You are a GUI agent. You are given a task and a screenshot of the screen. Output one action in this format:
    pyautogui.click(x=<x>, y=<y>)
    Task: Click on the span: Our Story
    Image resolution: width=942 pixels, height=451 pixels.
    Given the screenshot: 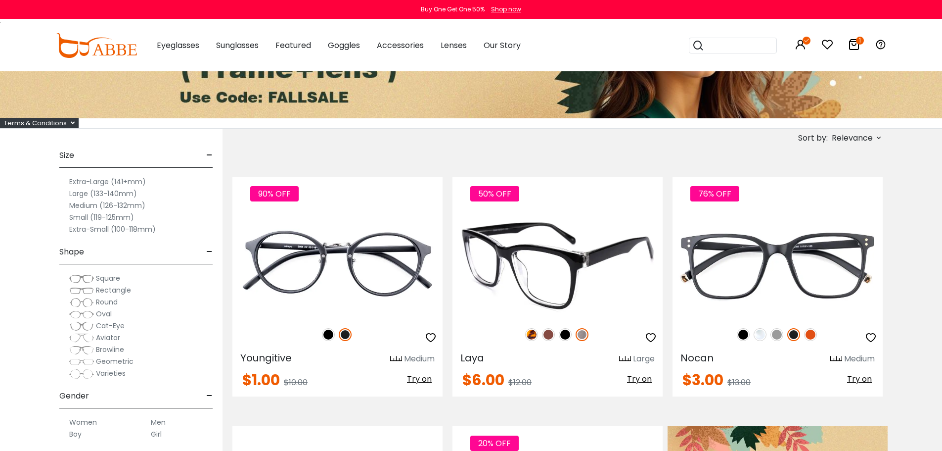 What is the action you would take?
    pyautogui.click(x=502, y=45)
    